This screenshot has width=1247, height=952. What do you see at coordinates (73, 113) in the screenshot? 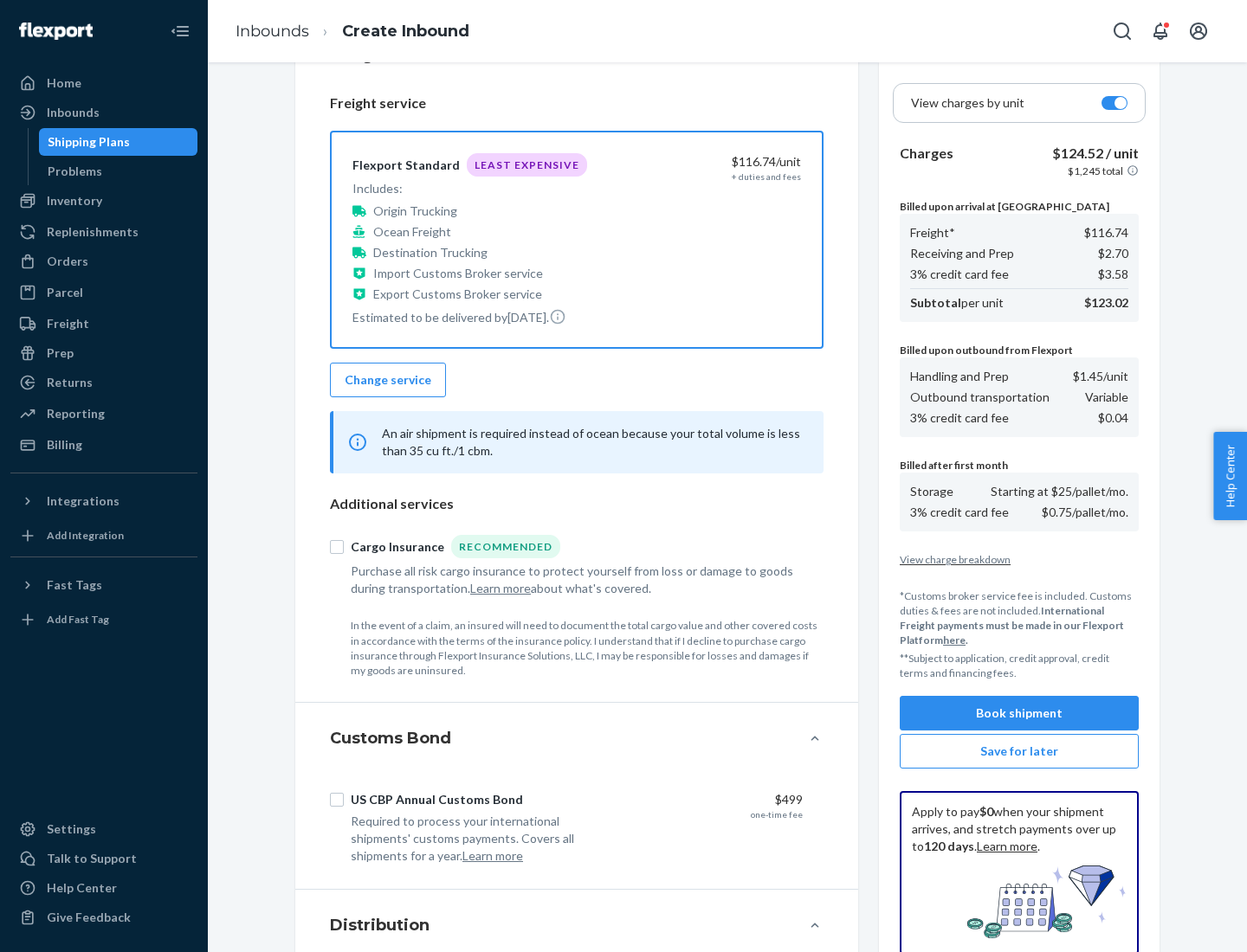
I see `div: Inbounds` at bounding box center [73, 113].